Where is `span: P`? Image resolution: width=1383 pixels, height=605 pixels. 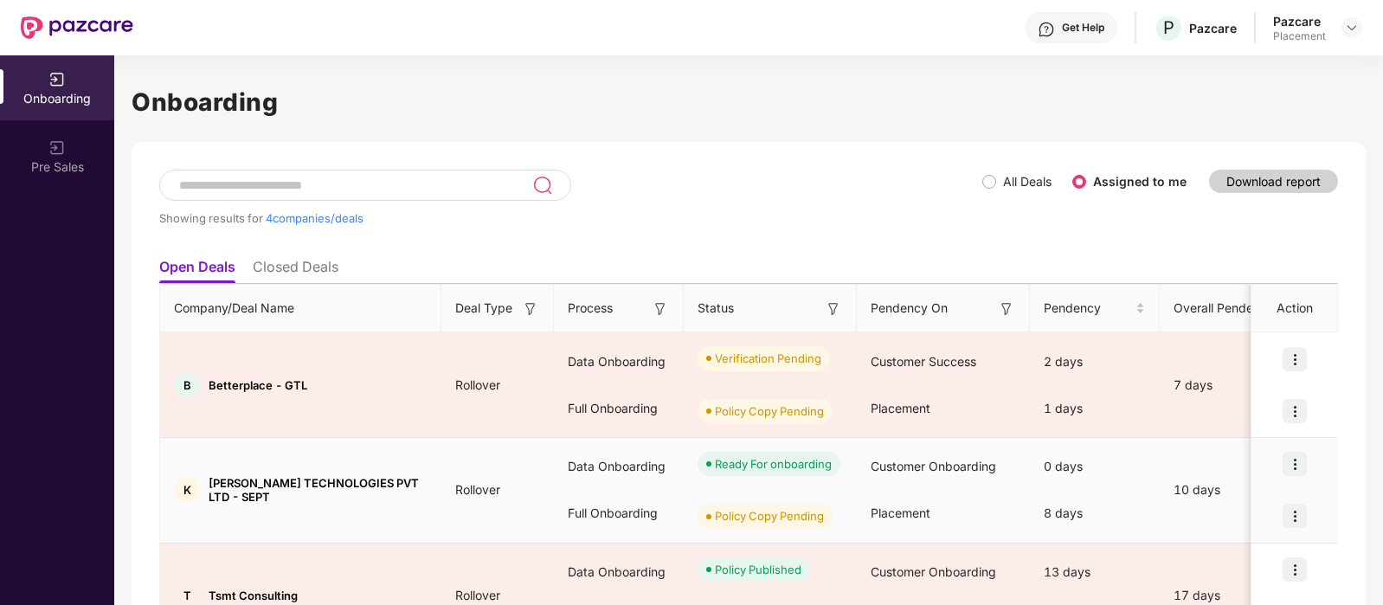
span: P is located at coordinates (1169, 28).